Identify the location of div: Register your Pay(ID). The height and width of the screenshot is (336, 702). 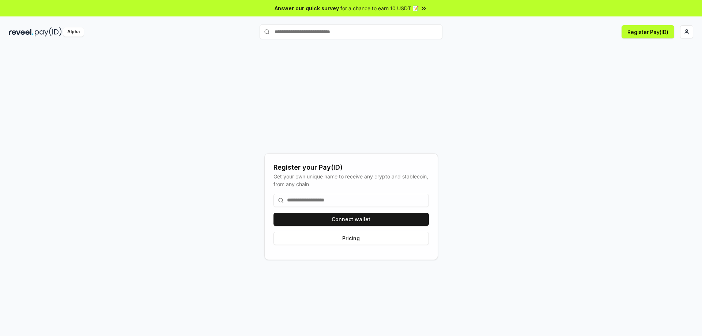
(351, 167).